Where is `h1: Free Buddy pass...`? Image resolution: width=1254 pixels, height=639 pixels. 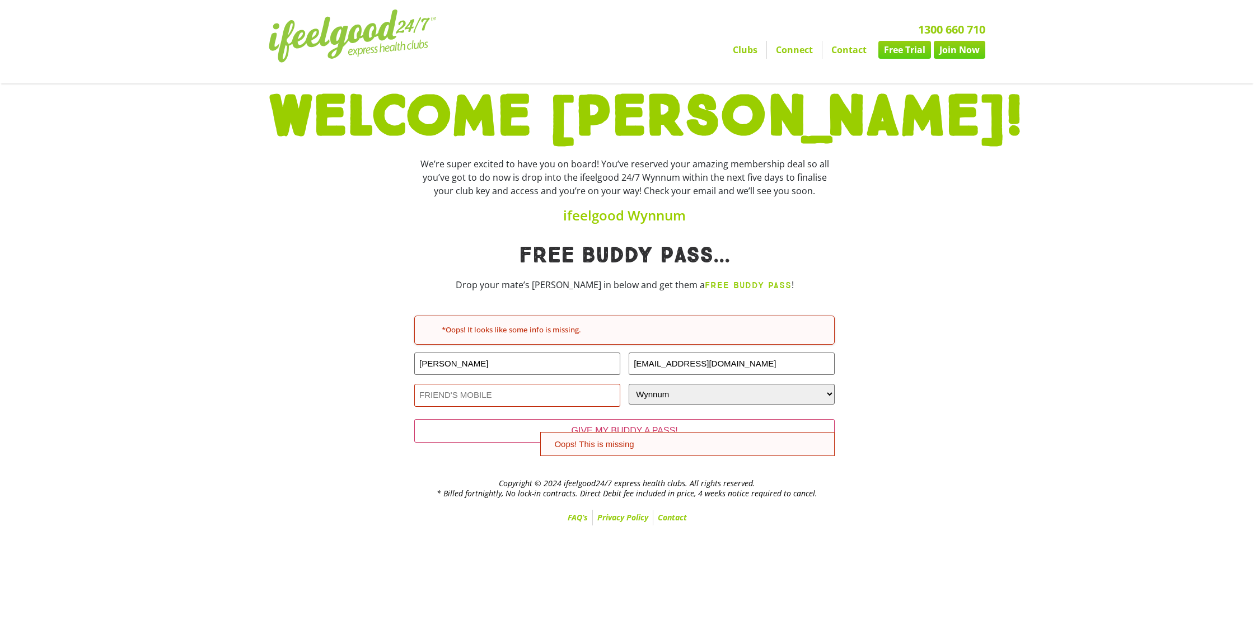
h1: Free Buddy pass... is located at coordinates (624, 256).